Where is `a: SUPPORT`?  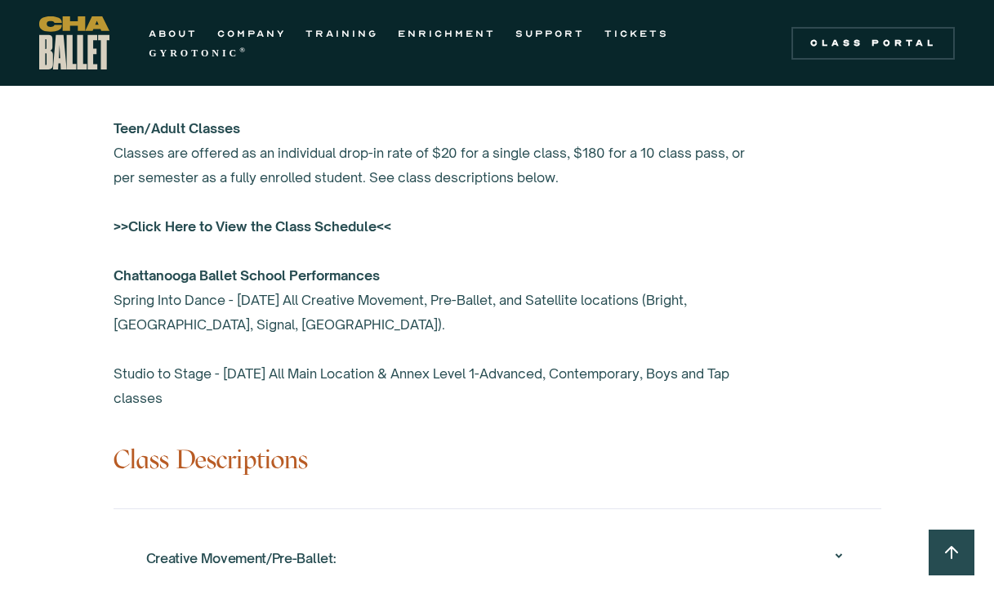 a: SUPPORT is located at coordinates (550, 33).